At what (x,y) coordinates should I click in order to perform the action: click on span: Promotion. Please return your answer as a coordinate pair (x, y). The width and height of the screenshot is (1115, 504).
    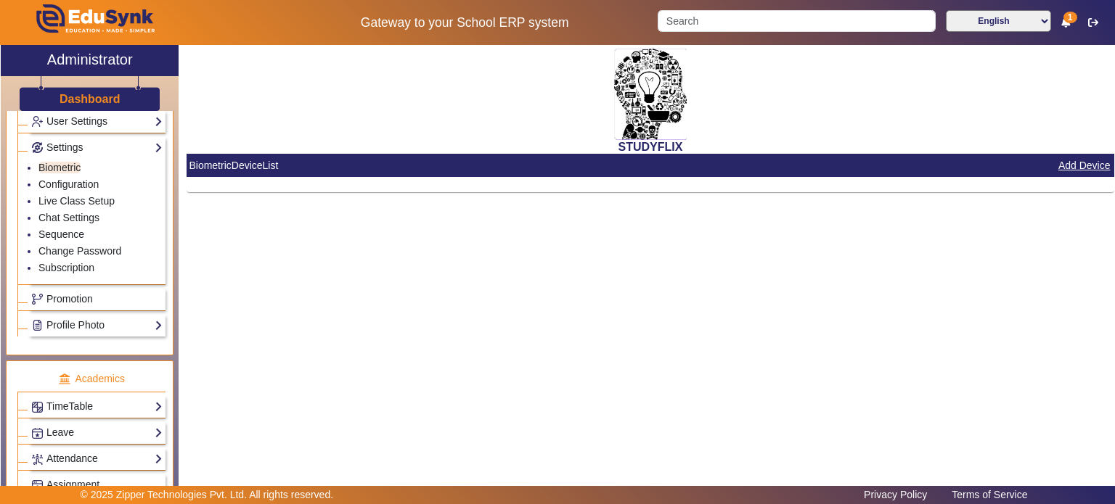
    Looking at the image, I should click on (70, 299).